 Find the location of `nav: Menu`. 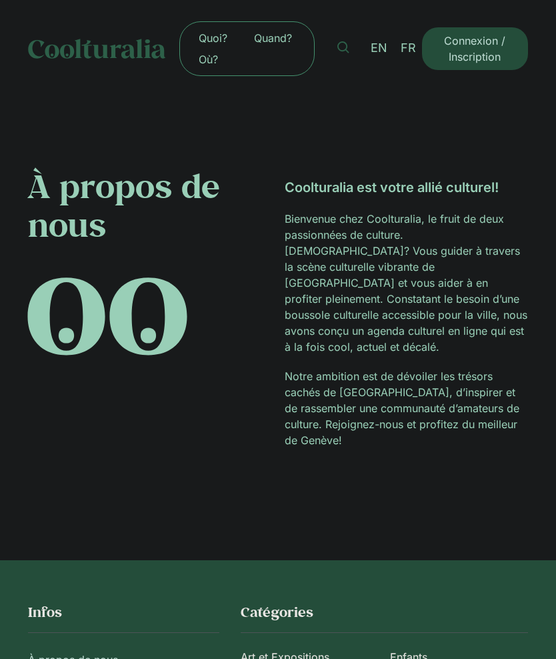

nav: Menu is located at coordinates (247, 49).